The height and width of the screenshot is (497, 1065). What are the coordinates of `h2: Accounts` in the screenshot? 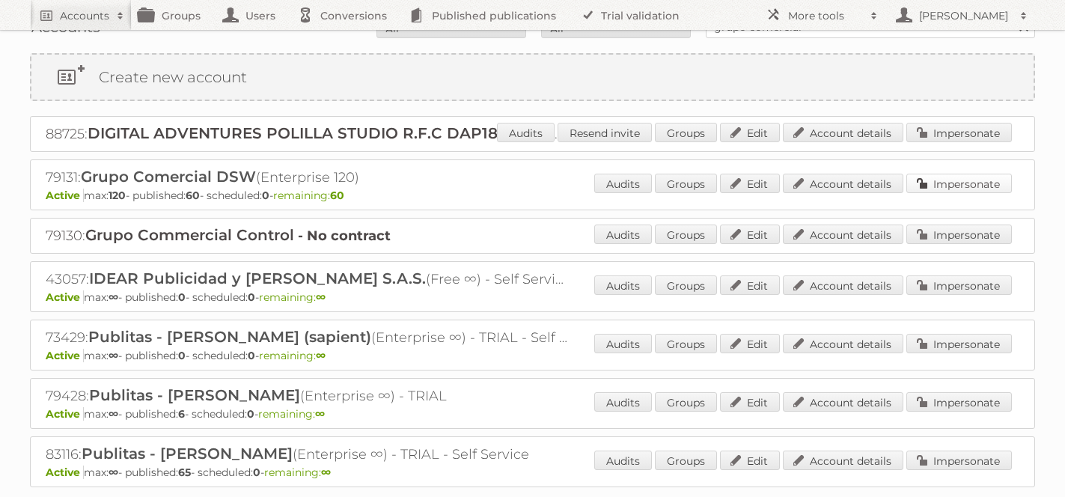 It's located at (85, 16).